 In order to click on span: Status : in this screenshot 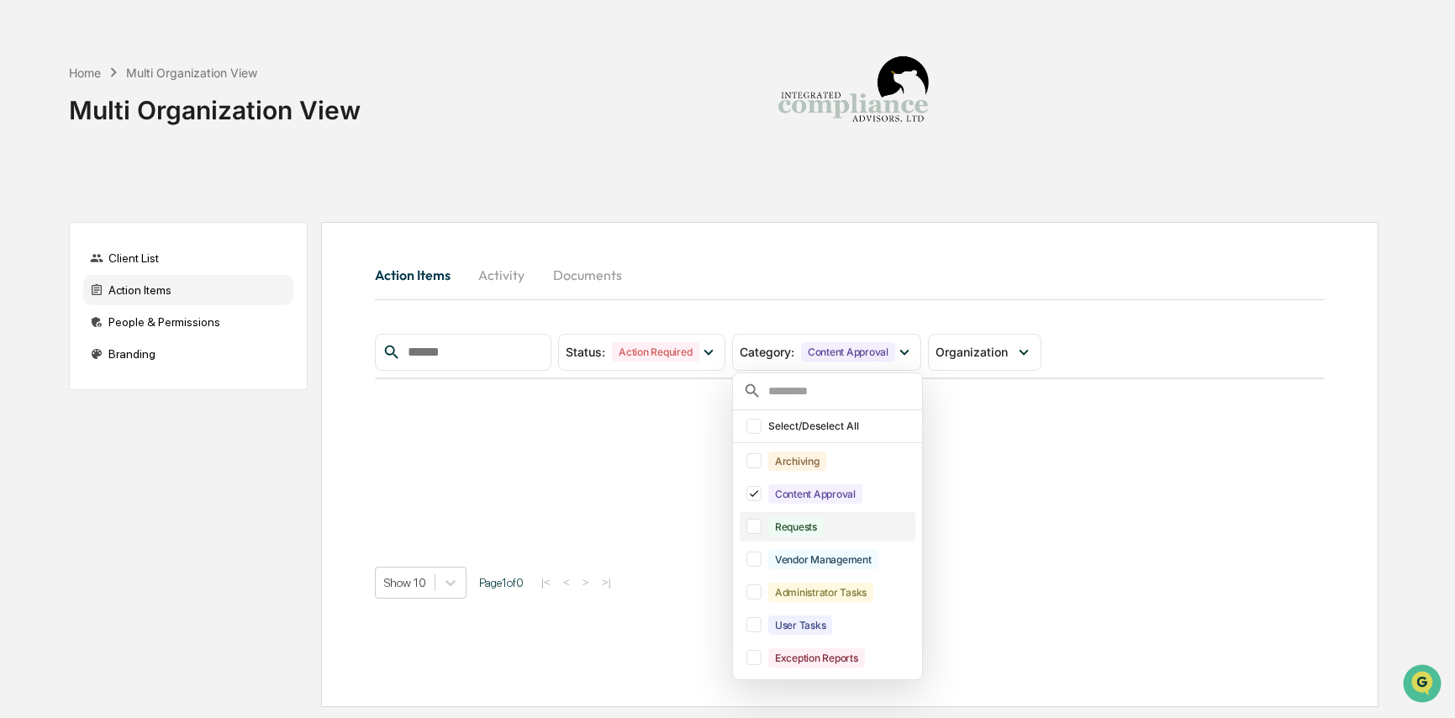, I will do `click(585, 351)`.